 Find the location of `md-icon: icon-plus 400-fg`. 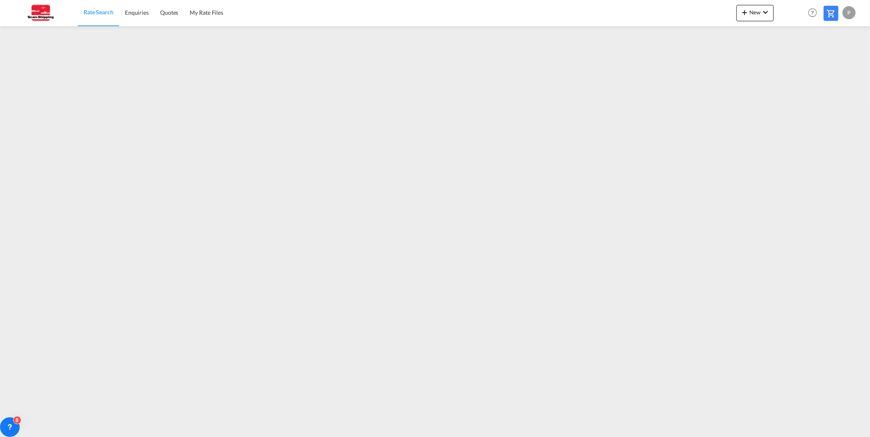

md-icon: icon-plus 400-fg is located at coordinates (744, 12).